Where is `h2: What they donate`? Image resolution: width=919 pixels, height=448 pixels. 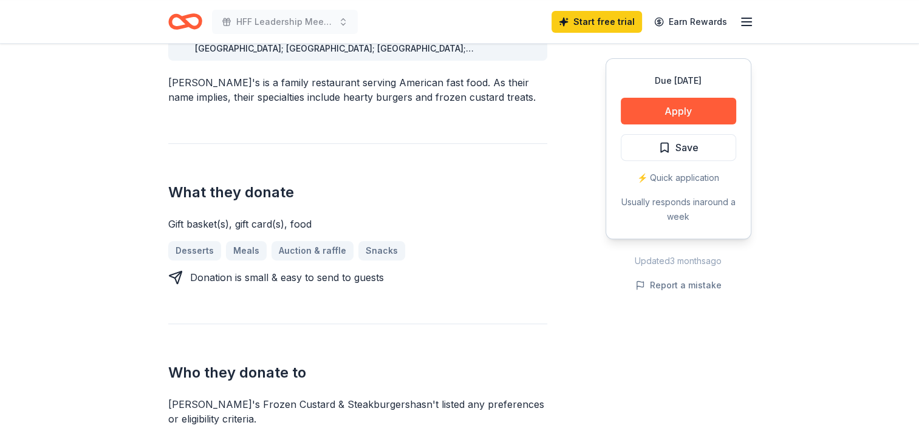
h2: What they donate is located at coordinates (358, 192).